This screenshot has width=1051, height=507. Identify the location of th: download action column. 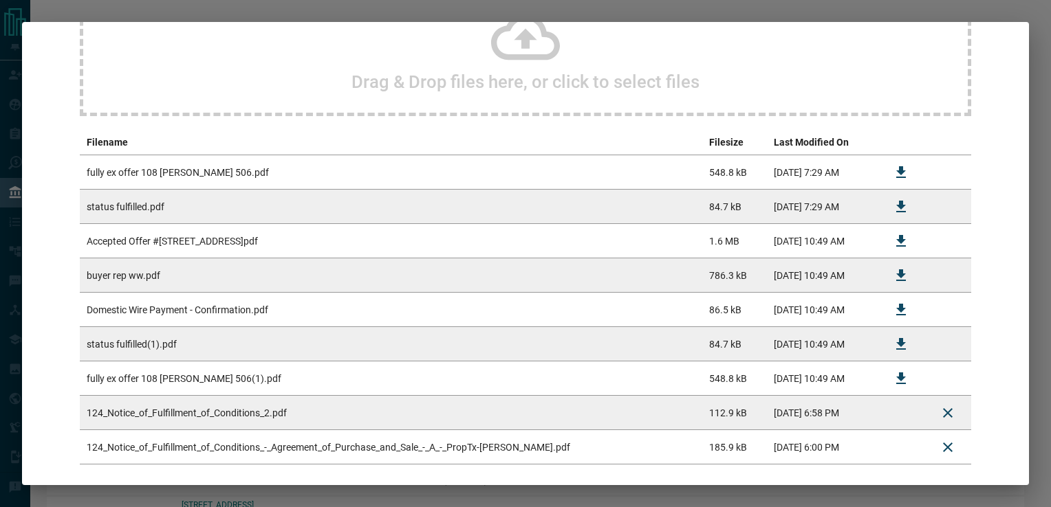
(901, 142).